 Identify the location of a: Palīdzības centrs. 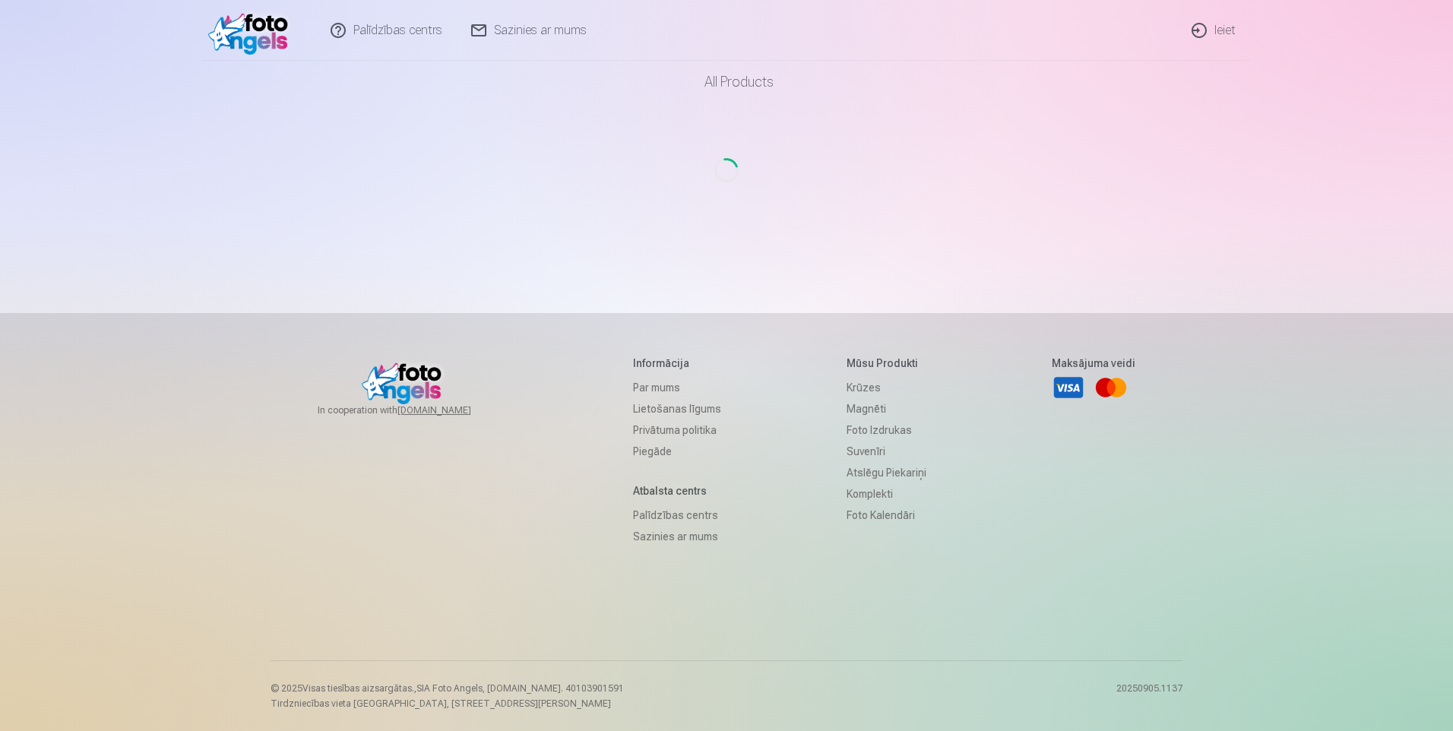
(677, 515).